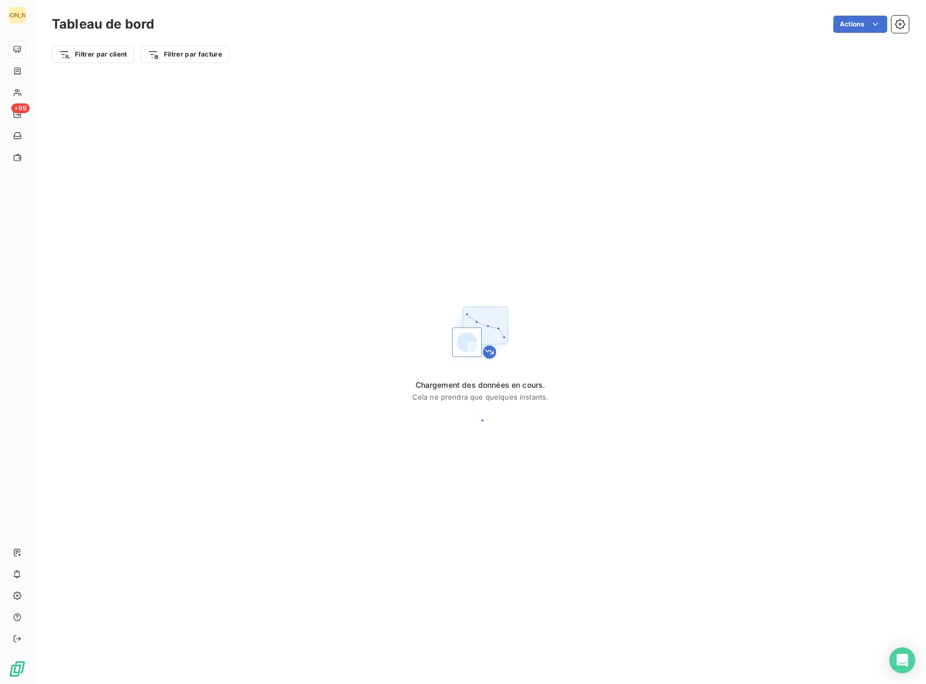 The height and width of the screenshot is (684, 926). I want to click on span: Cela ne prendra que quelques instants., so click(480, 397).